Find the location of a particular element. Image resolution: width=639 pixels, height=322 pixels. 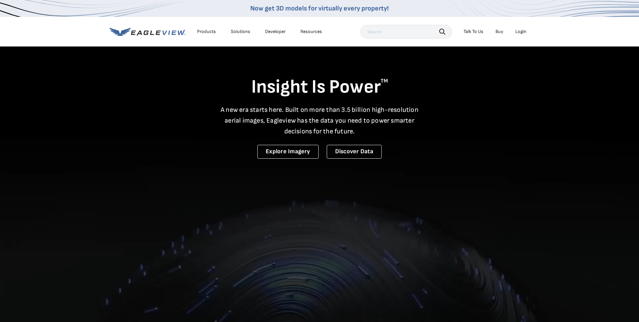

a: Buy is located at coordinates (500, 32).